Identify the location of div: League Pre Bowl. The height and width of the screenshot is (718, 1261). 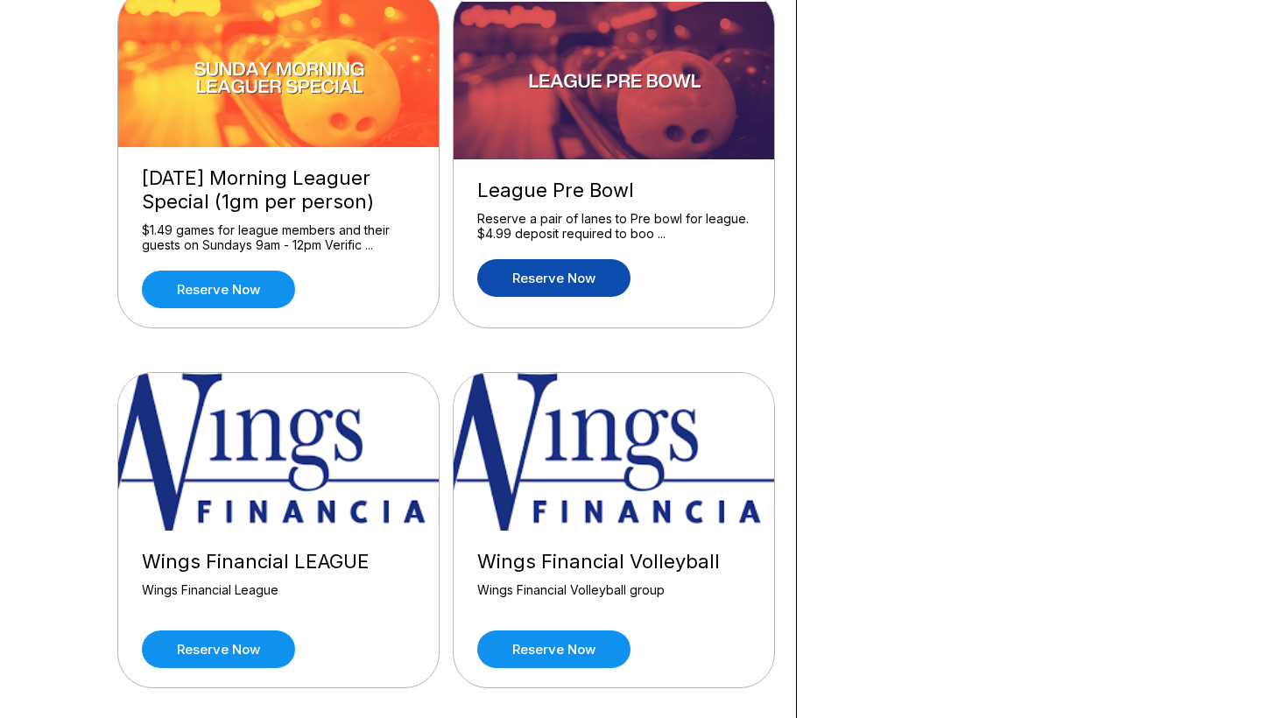
(614, 190).